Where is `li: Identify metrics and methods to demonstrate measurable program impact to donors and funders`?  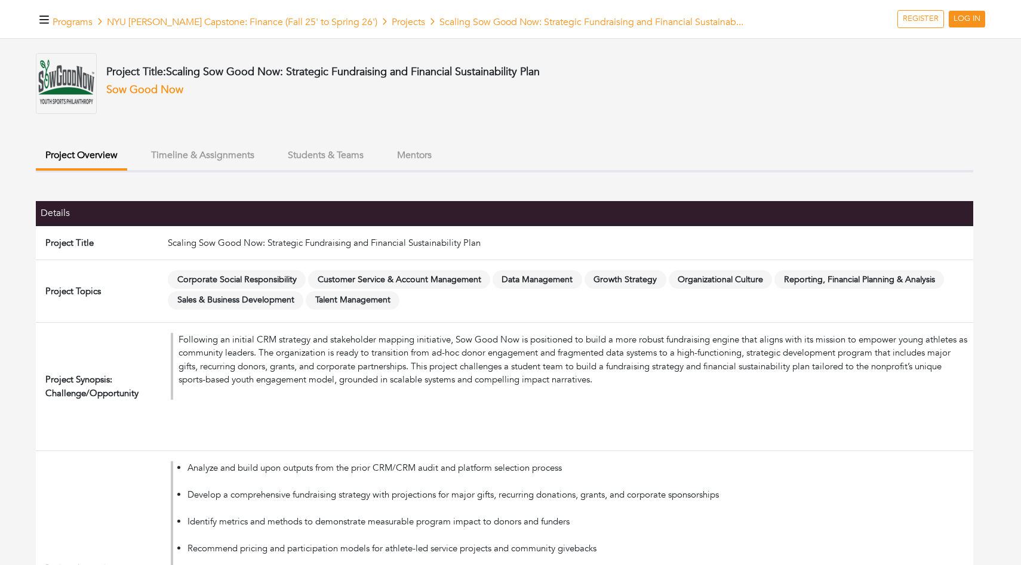
li: Identify metrics and methods to demonstrate measurable program impact to donors and funders is located at coordinates (578, 528).